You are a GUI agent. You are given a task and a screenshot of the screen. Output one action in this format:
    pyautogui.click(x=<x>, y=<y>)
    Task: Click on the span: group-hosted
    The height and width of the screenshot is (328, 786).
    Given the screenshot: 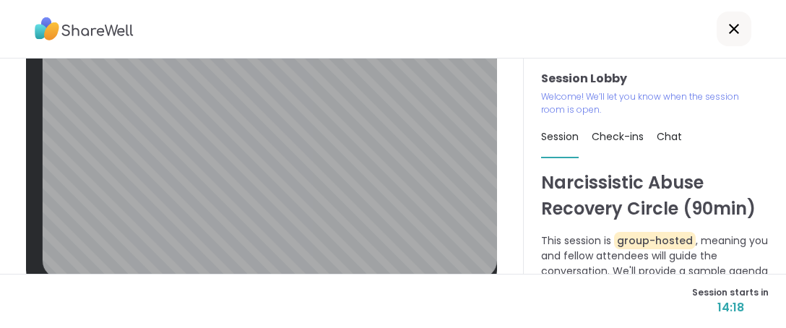 What is the action you would take?
    pyautogui.click(x=655, y=241)
    